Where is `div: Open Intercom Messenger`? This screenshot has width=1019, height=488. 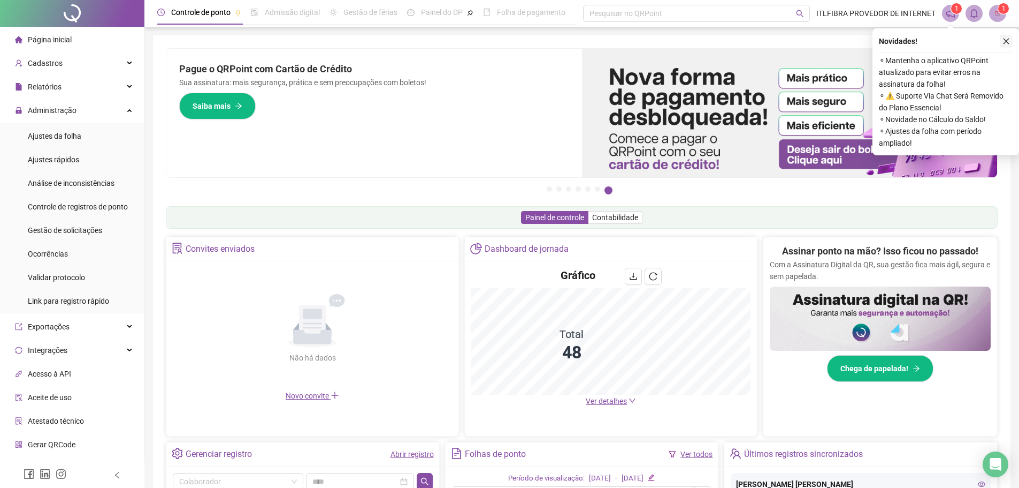
div: Open Intercom Messenger is located at coordinates (996, 464).